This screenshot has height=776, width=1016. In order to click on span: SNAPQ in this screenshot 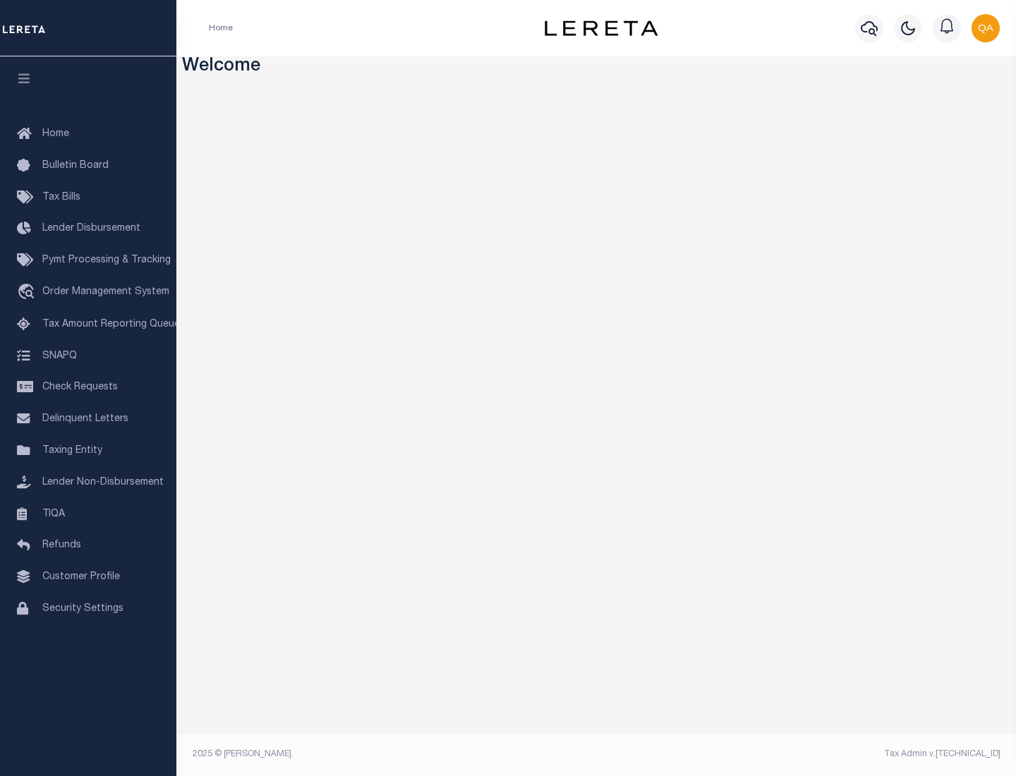, I will do `click(59, 356)`.